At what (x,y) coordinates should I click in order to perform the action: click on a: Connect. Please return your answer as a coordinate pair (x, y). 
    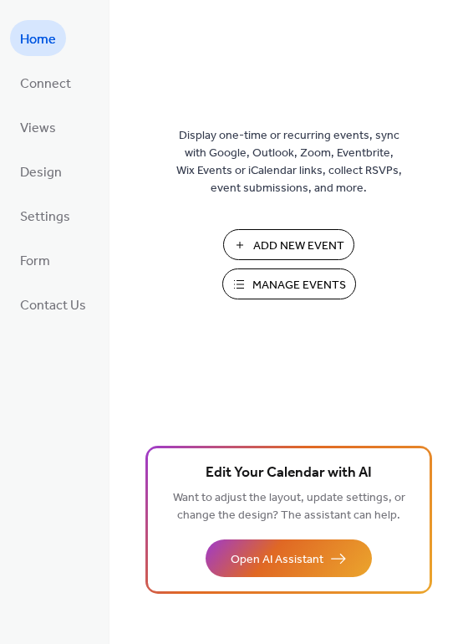
    Looking at the image, I should click on (45, 82).